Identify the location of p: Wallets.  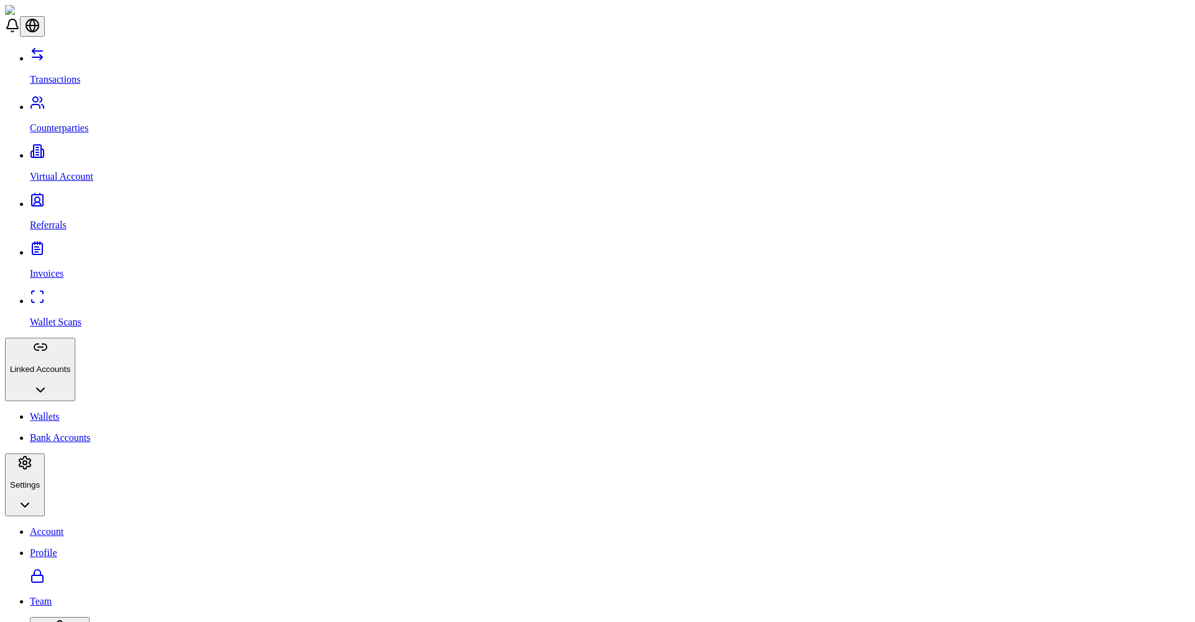
(610, 417).